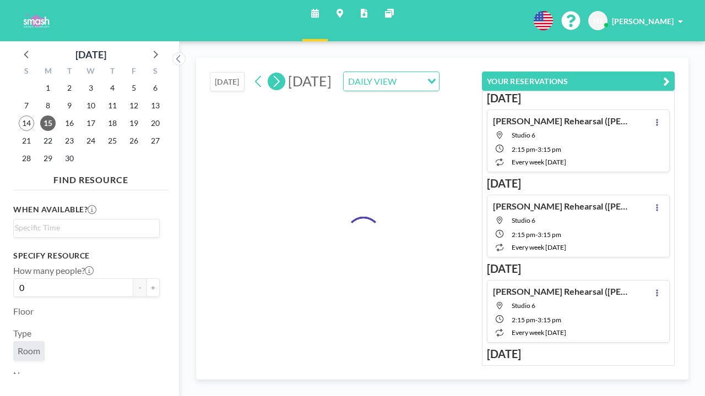 The width and height of the screenshot is (705, 396). I want to click on button: YOUR RESERVATIONS, so click(578, 81).